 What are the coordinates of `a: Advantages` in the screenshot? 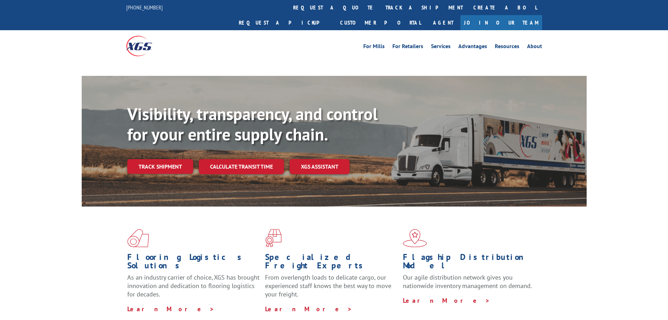 It's located at (473, 47).